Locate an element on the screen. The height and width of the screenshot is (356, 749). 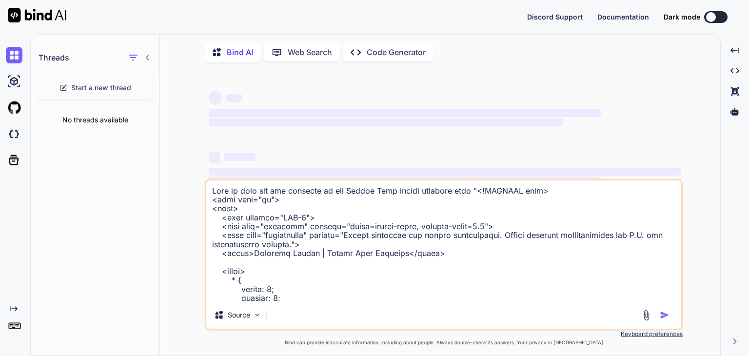
p: Code Generator is located at coordinates (396, 52).